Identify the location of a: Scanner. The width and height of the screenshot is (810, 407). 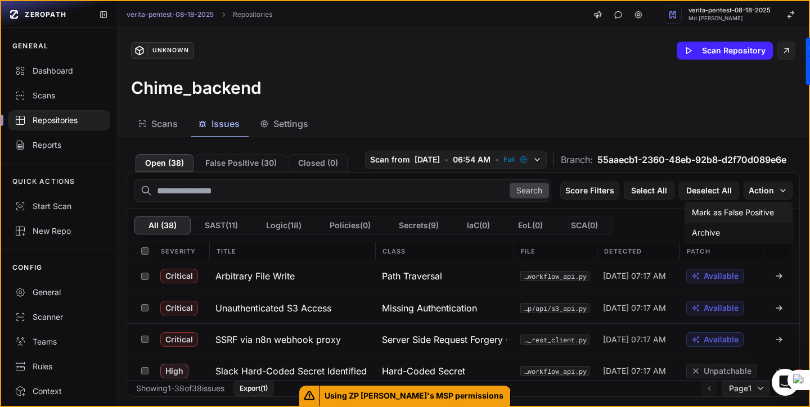
(59, 317).